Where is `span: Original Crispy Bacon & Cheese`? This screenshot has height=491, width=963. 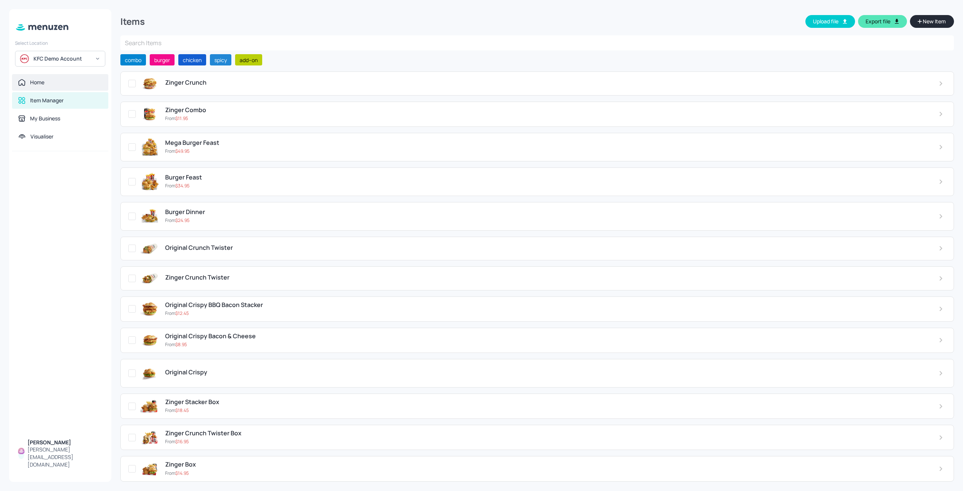
span: Original Crispy Bacon & Cheese is located at coordinates (210, 336).